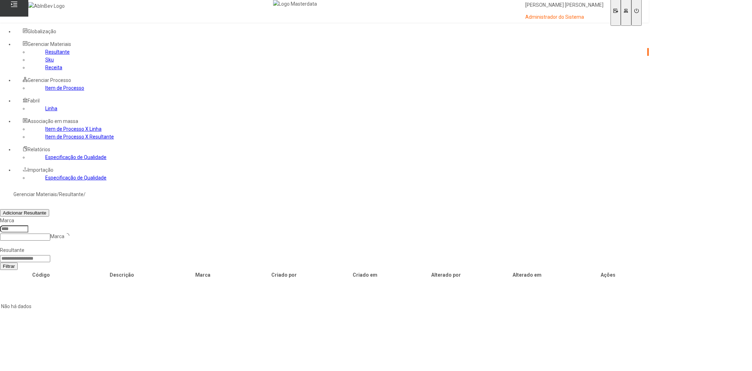 The width and height of the screenshot is (752, 371). Describe the element at coordinates (49, 80) in the screenshot. I see `span: Gerenciar Processo` at that location.